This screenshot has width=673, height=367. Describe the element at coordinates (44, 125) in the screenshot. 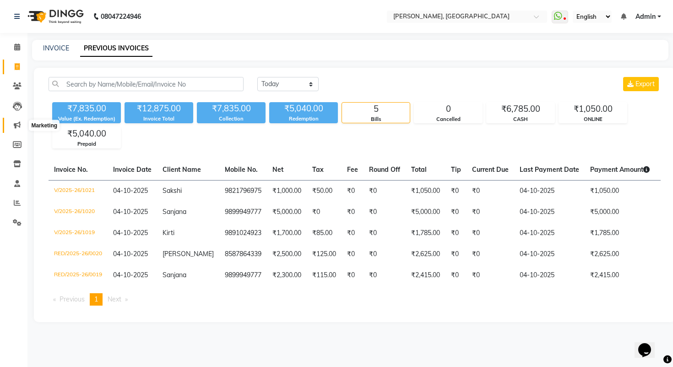

I see `div: Marketing` at that location.